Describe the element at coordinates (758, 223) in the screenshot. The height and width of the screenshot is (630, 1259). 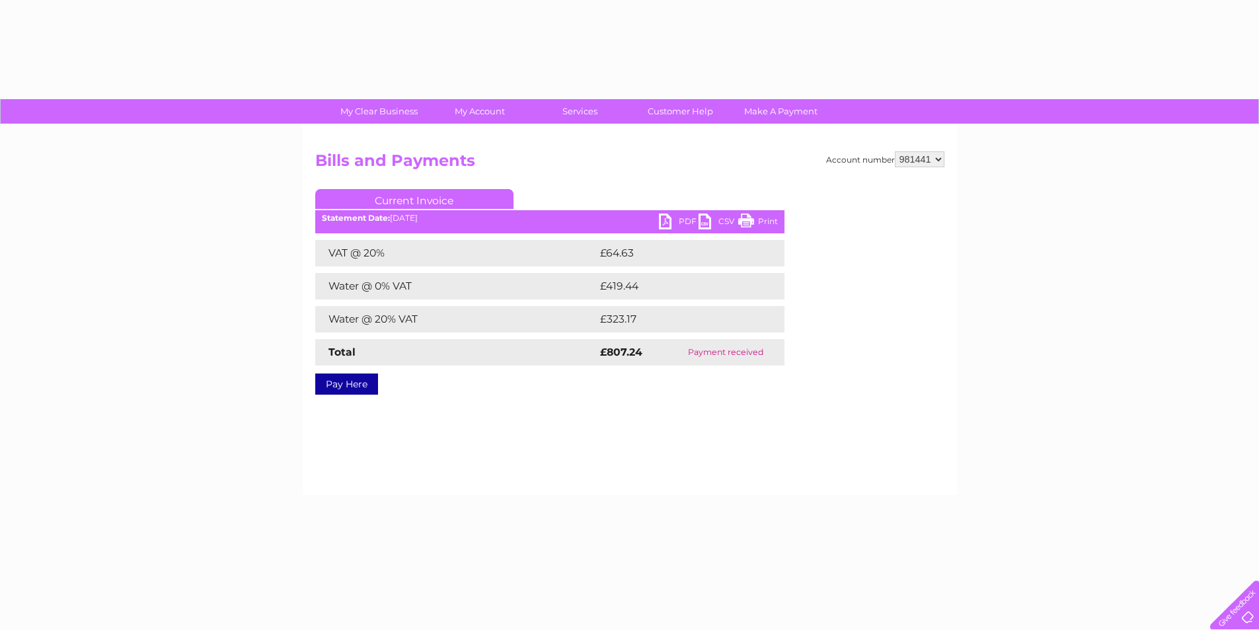
I see `a: Print` at that location.